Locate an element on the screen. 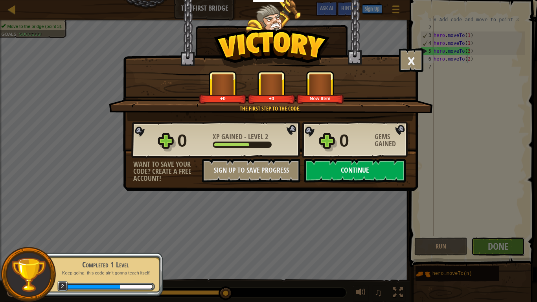 The width and height of the screenshot is (537, 302). div: Completed 1 Level is located at coordinates (105, 265).